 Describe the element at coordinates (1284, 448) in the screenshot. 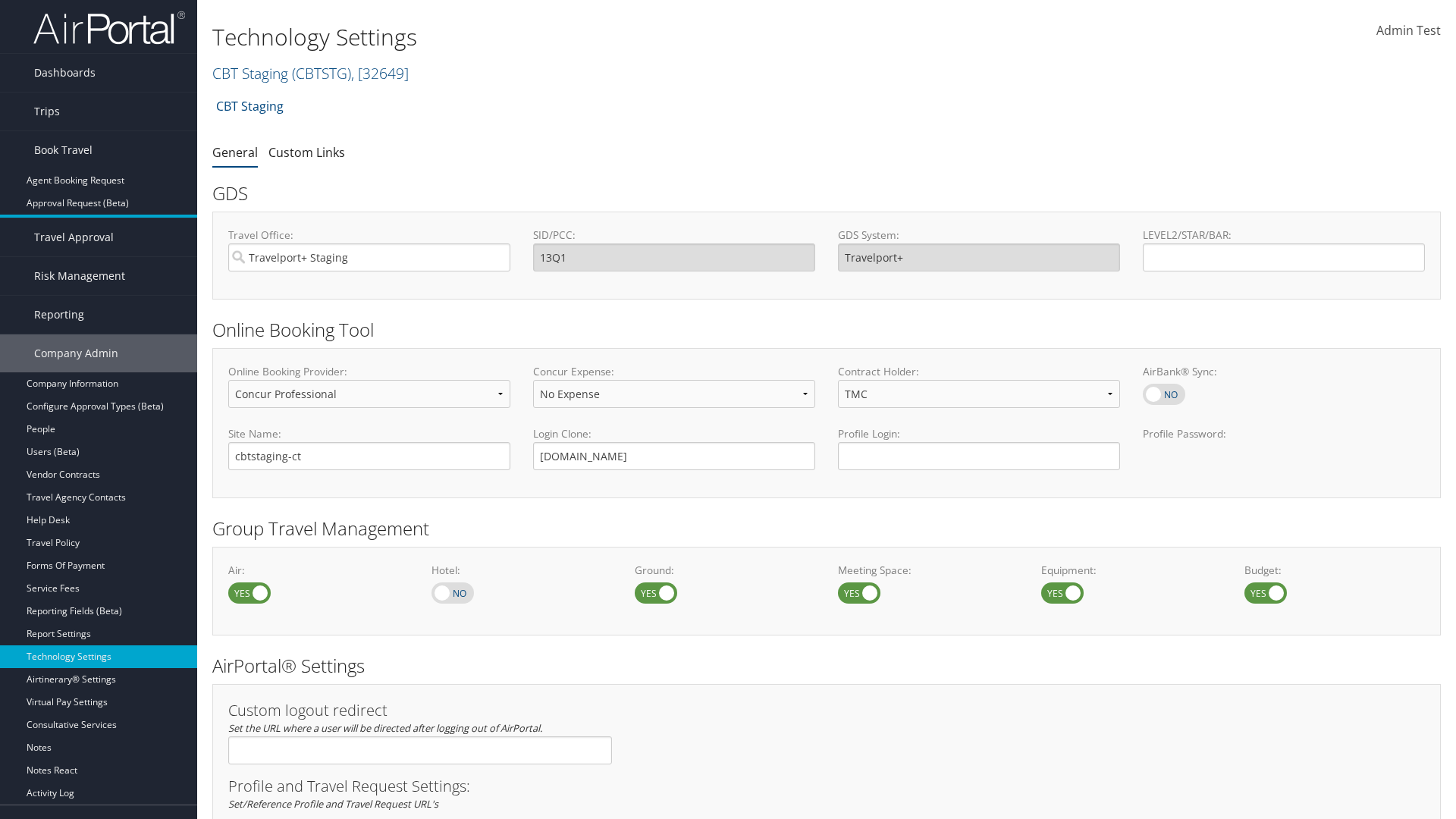

I see `label: Profile Password:` at that location.